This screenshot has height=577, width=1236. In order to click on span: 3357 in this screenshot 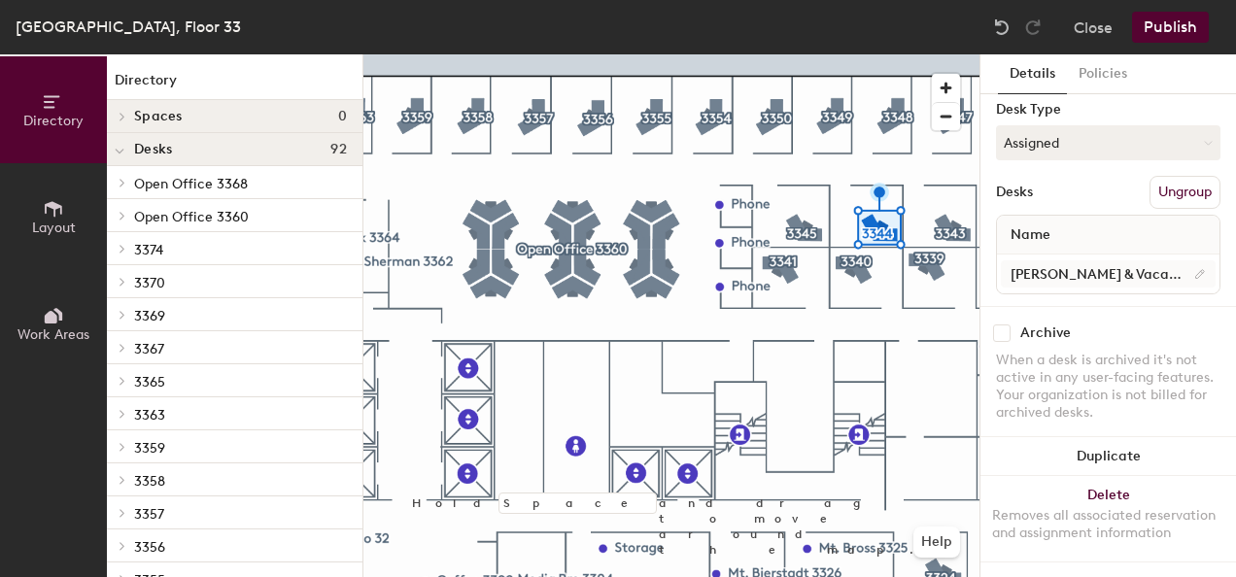, I will do `click(149, 514)`.